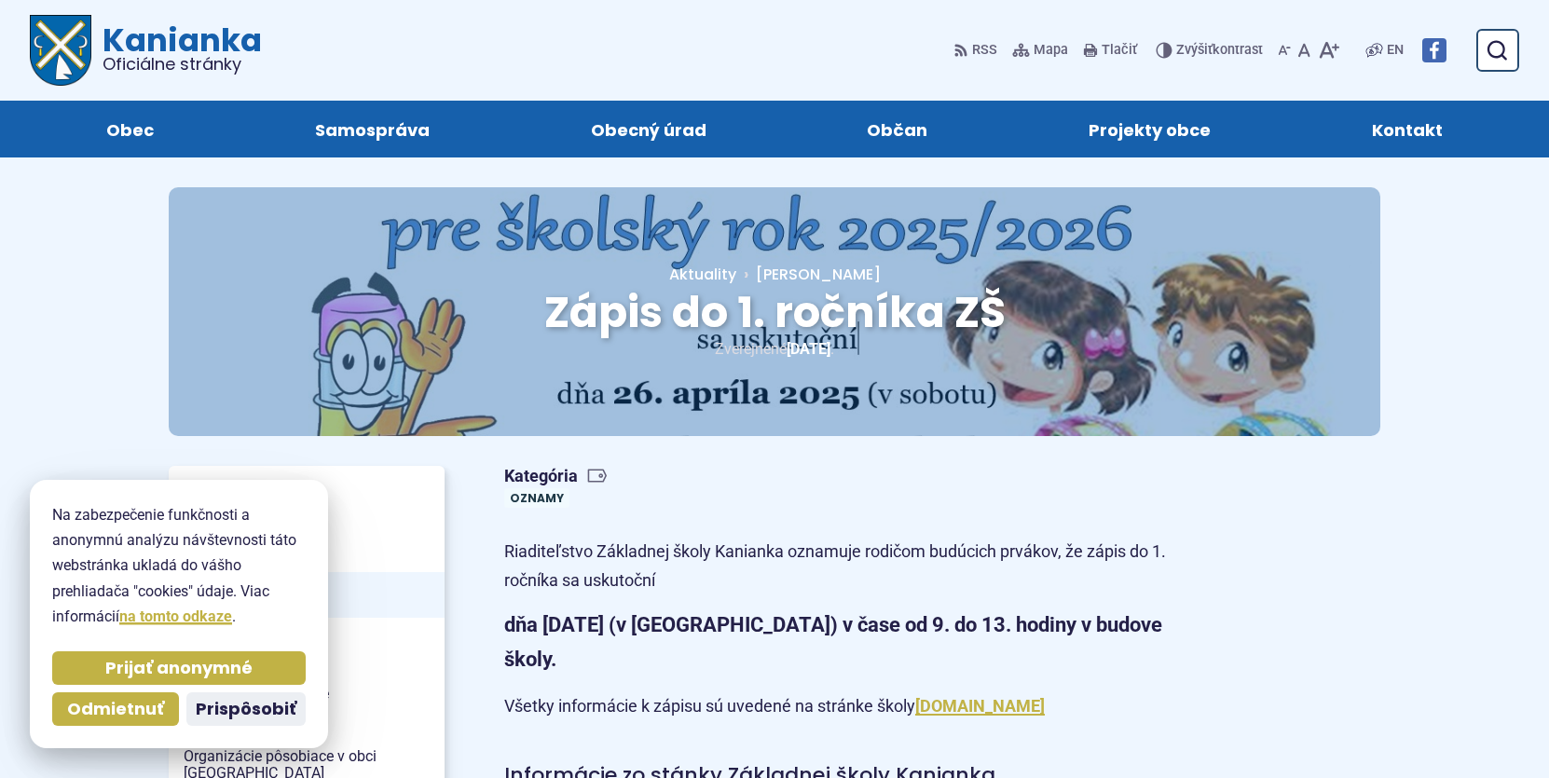 Image resolution: width=1549 pixels, height=778 pixels. Describe the element at coordinates (1219, 50) in the screenshot. I see `span: kontrast` at that location.